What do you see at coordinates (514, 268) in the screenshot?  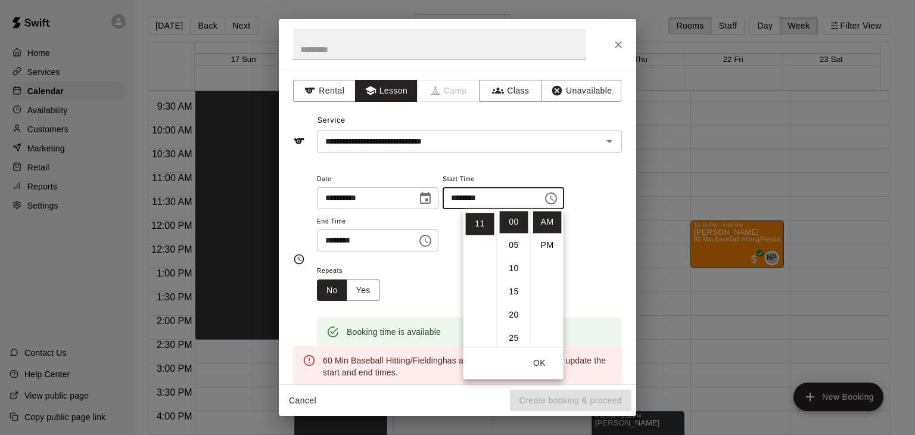 I see `li: 10 minutes` at bounding box center [514, 268].